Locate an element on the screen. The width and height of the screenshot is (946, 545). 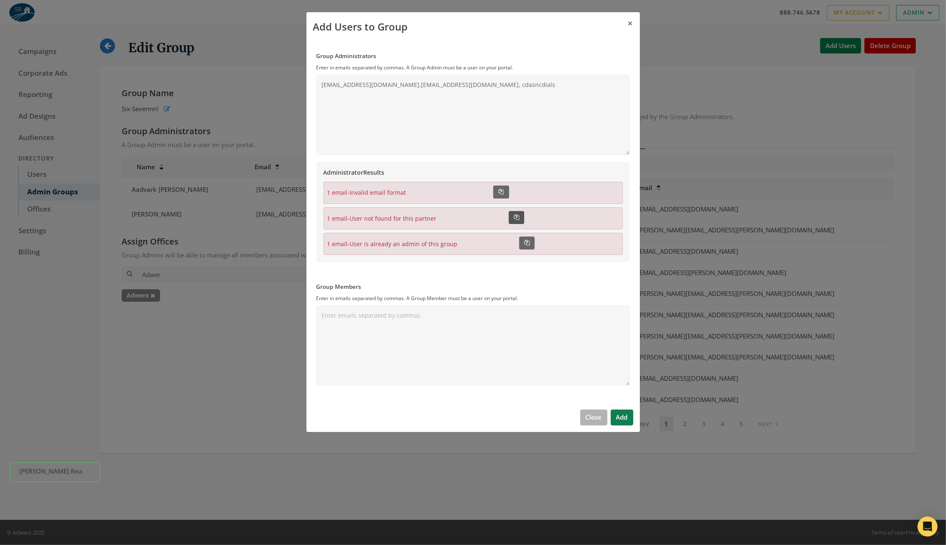
div: Open Intercom Messenger is located at coordinates (927, 526).